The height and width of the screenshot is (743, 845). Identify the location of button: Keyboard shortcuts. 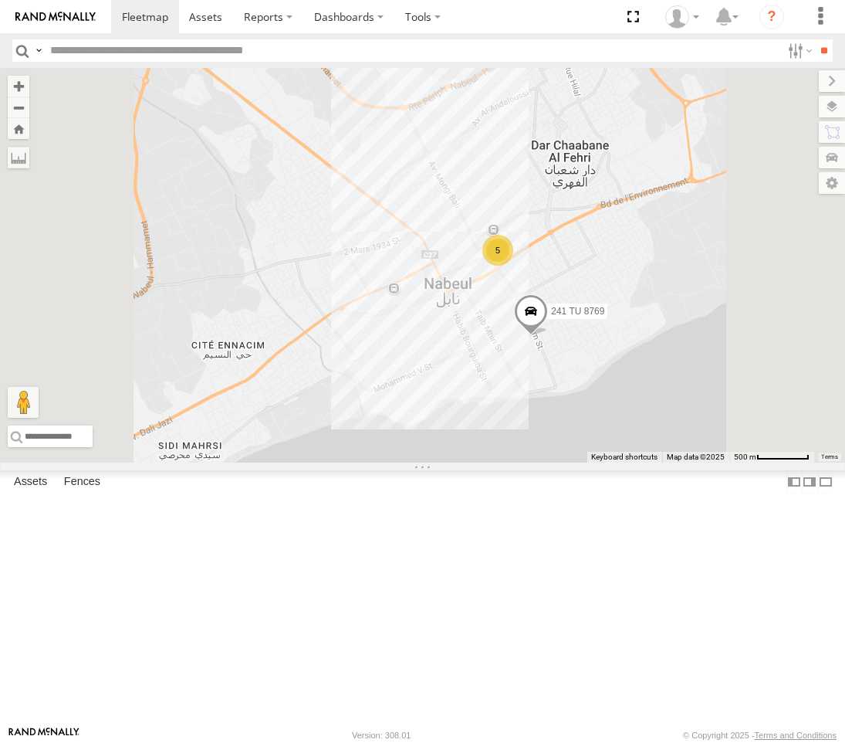
(624, 457).